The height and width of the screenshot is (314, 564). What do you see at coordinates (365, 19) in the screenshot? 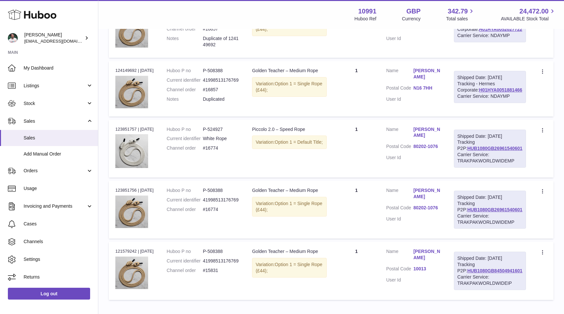
I see `div: Huboo Ref` at bounding box center [365, 19].